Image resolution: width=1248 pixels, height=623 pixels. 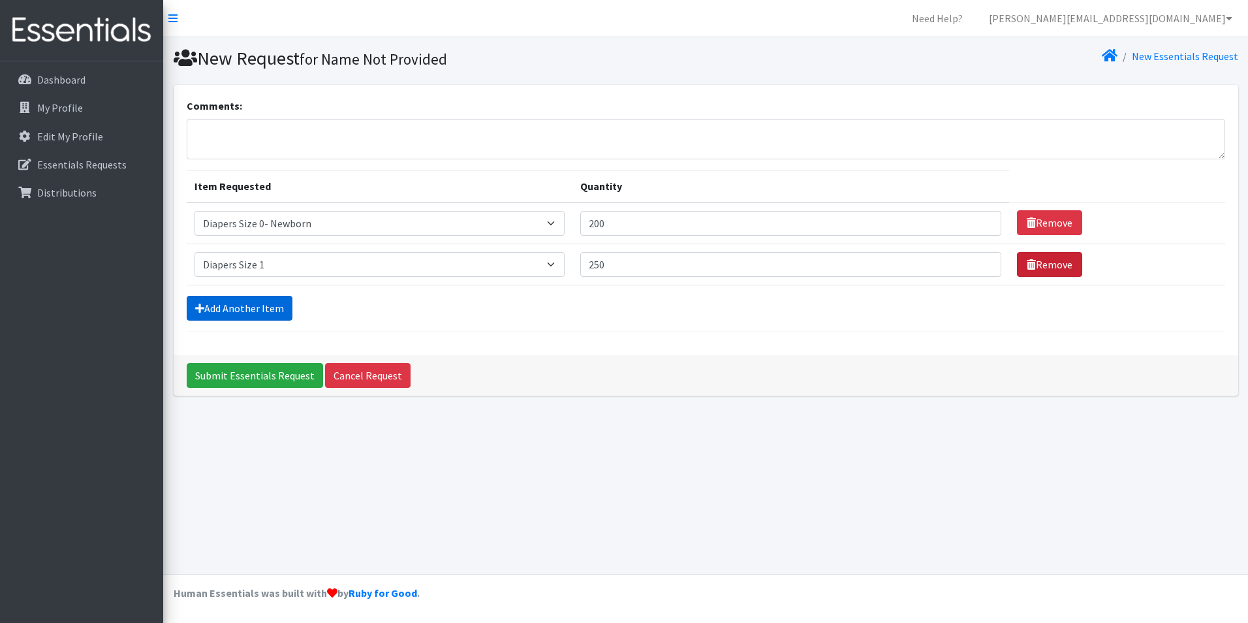 I want to click on p: Distributions, so click(x=67, y=193).